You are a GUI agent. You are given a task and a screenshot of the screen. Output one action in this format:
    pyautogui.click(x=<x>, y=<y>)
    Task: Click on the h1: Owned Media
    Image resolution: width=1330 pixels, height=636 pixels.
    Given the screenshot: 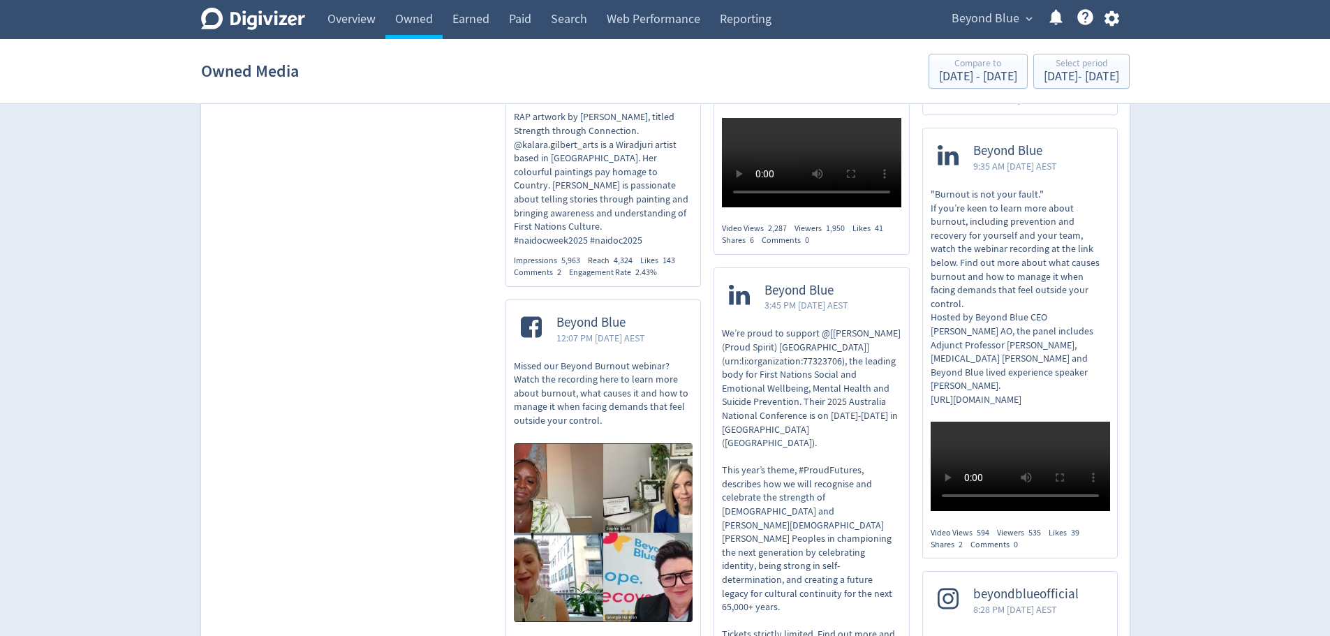 What is the action you would take?
    pyautogui.click(x=250, y=71)
    